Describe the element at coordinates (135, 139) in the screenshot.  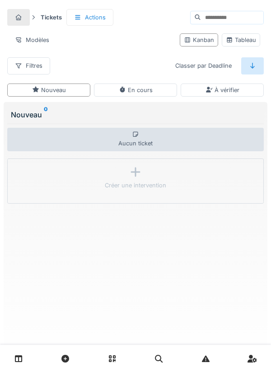
I see `div: Aucun ticket` at that location.